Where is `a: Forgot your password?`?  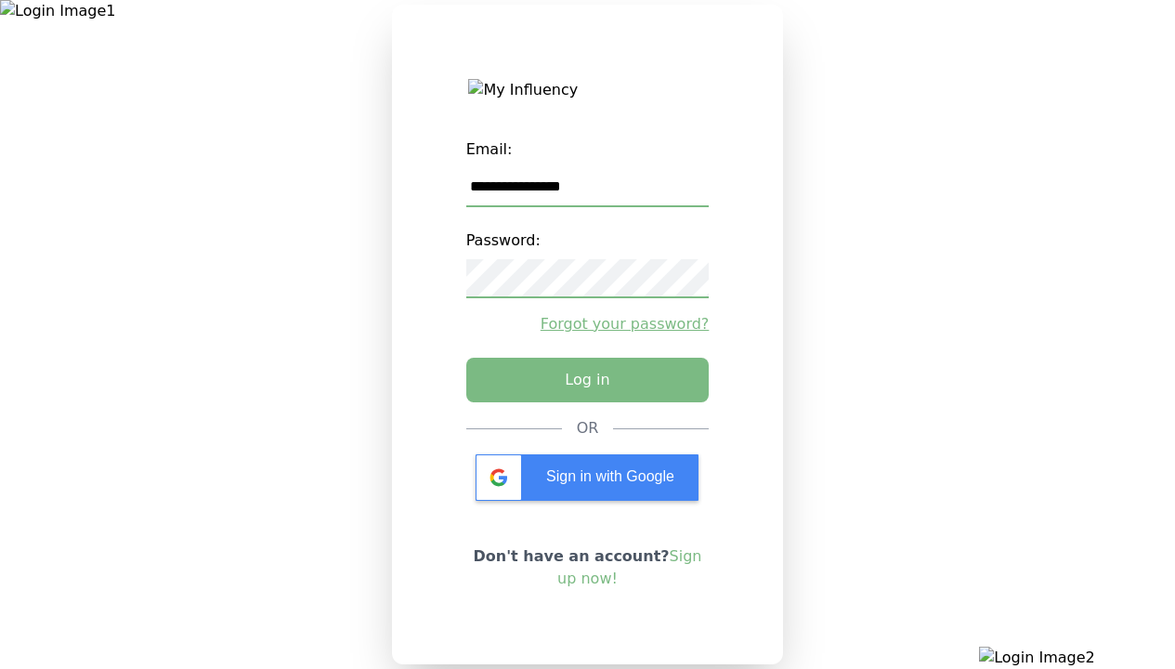
a: Forgot your password? is located at coordinates (588, 324).